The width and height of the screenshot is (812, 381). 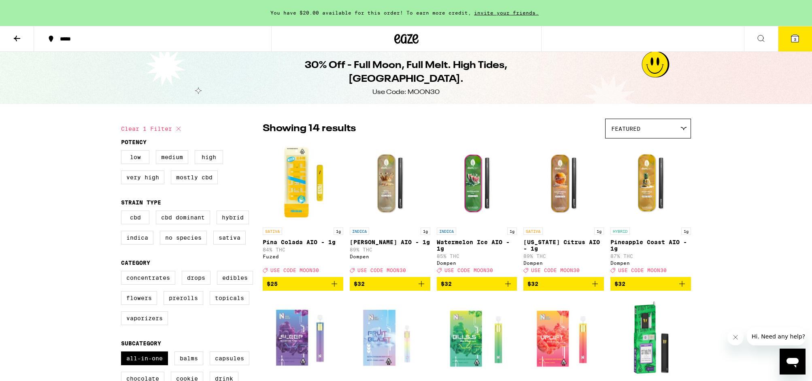 What do you see at coordinates (230, 358) in the screenshot?
I see `label: Capsules` at bounding box center [230, 358].